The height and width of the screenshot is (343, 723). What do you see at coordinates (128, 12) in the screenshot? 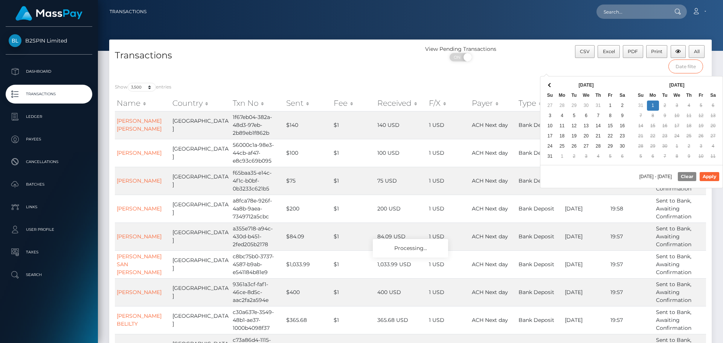
I see `a: Transactions` at bounding box center [128, 12].